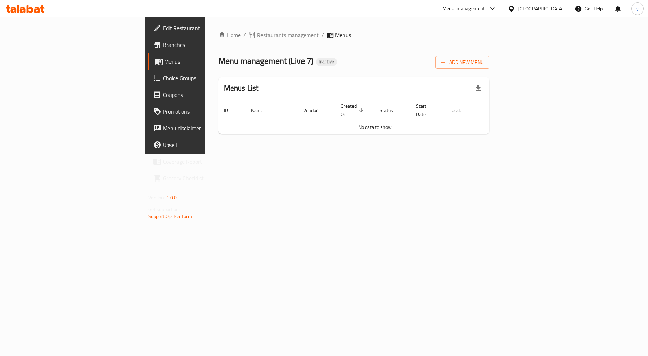  Describe the element at coordinates (265, 61) in the screenshot. I see `span: Menu management ( Live 7 )` at that location.